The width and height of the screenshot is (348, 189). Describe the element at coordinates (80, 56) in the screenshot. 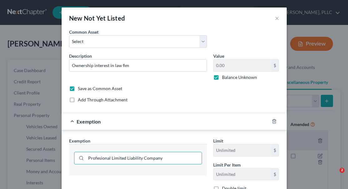

I see `span: Description` at that location.